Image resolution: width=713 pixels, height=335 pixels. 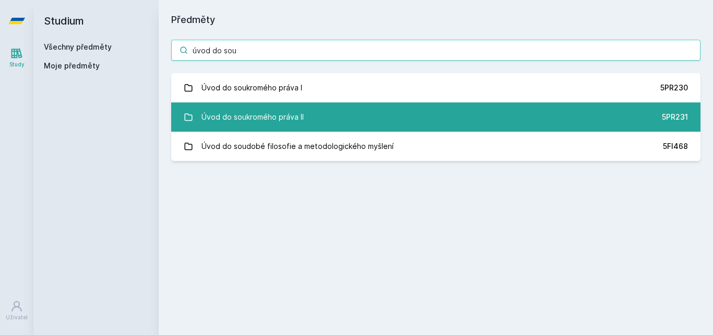 I want to click on a: Uživatel, so click(x=17, y=310).